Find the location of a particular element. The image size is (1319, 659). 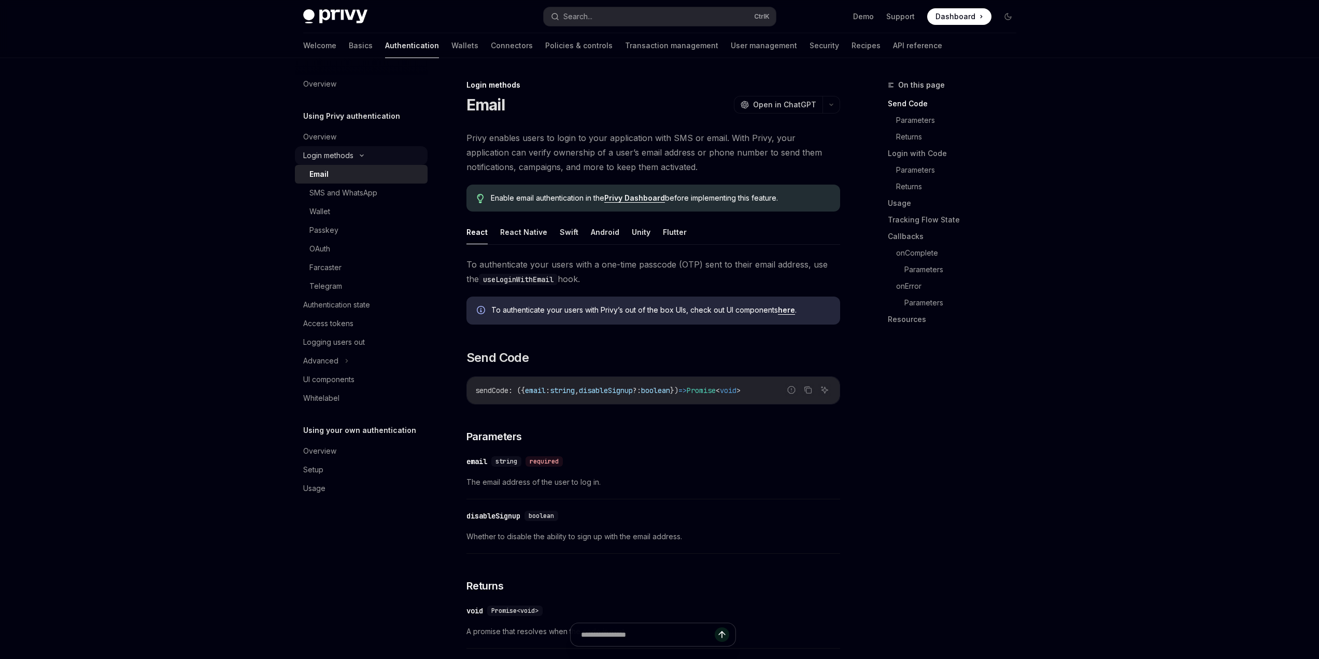

span: void is located at coordinates (728, 390).